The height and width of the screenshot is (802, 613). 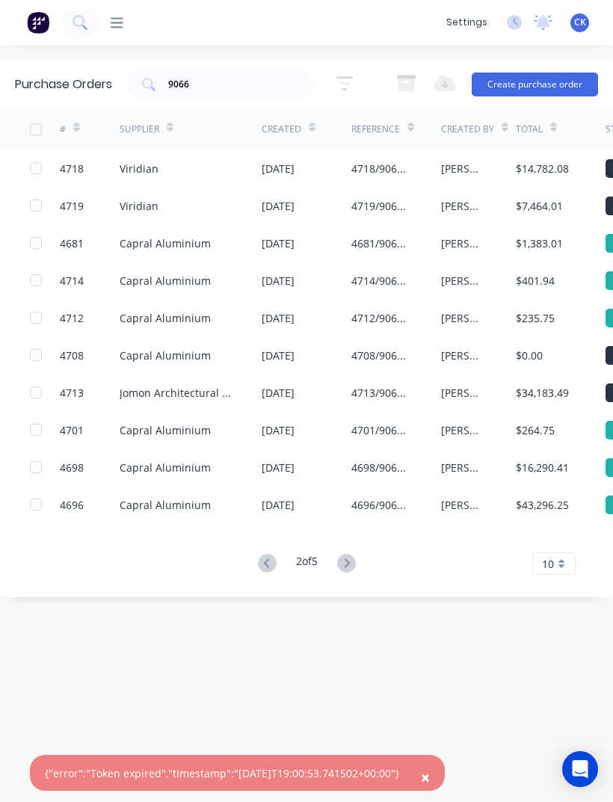 What do you see at coordinates (539, 243) in the screenshot?
I see `div: $1,383.01` at bounding box center [539, 243].